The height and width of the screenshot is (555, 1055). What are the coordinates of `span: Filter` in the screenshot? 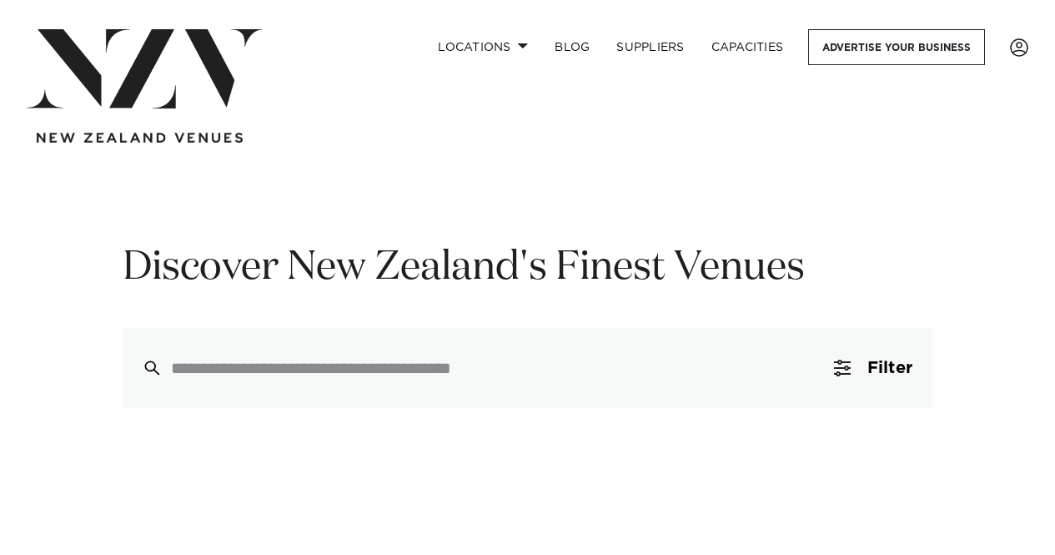 It's located at (890, 368).